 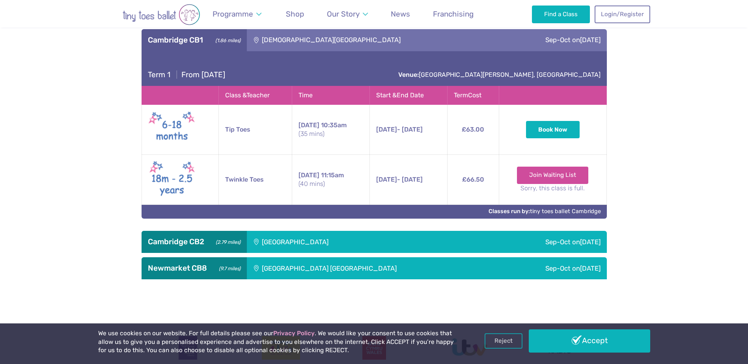 What do you see at coordinates (237, 14) in the screenshot?
I see `a: Programme` at bounding box center [237, 14].